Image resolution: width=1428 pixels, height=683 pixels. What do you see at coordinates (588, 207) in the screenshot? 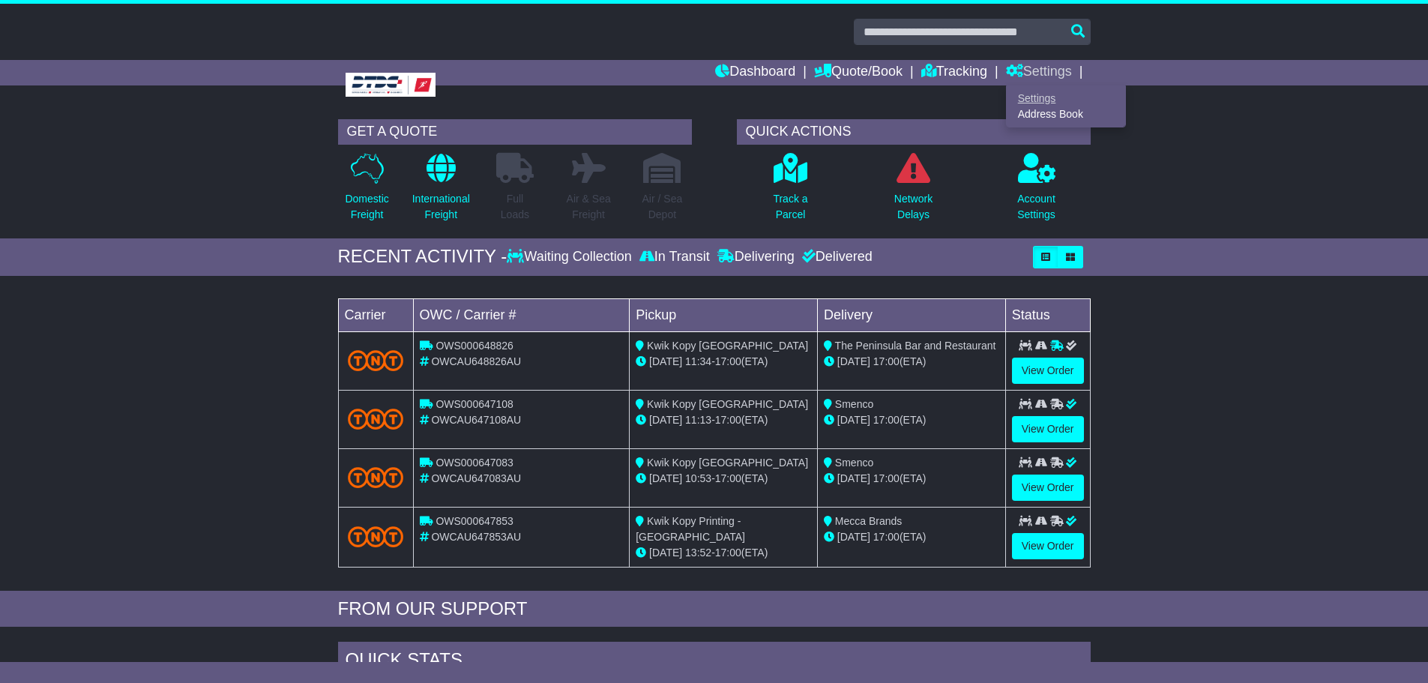
I see `p: Air & Sea Freight` at bounding box center [588, 207].